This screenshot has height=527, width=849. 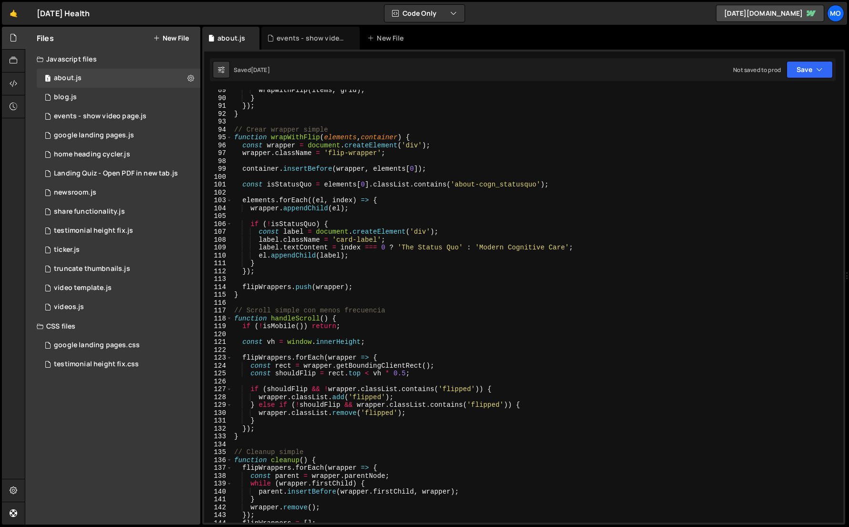 What do you see at coordinates (118, 364) in the screenshot?
I see `div: 15519/44291.css` at bounding box center [118, 364].